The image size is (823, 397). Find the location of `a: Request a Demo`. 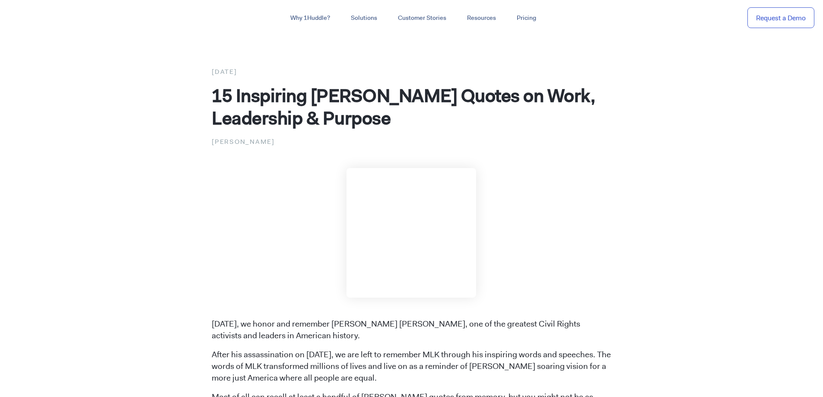

a: Request a Demo is located at coordinates (781, 18).